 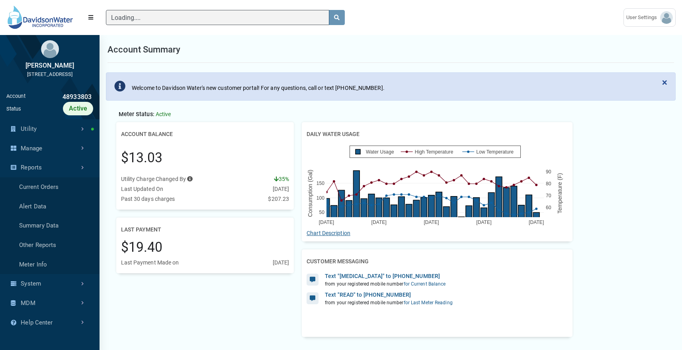 I want to click on div: $207.23, so click(x=278, y=199).